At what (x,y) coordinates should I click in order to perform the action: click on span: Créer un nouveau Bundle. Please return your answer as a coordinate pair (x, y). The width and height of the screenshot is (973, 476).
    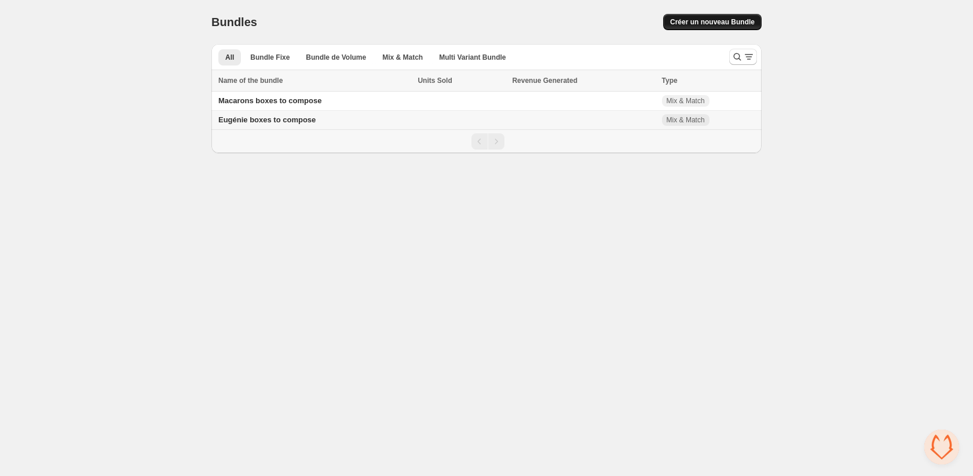
    Looking at the image, I should click on (712, 22).